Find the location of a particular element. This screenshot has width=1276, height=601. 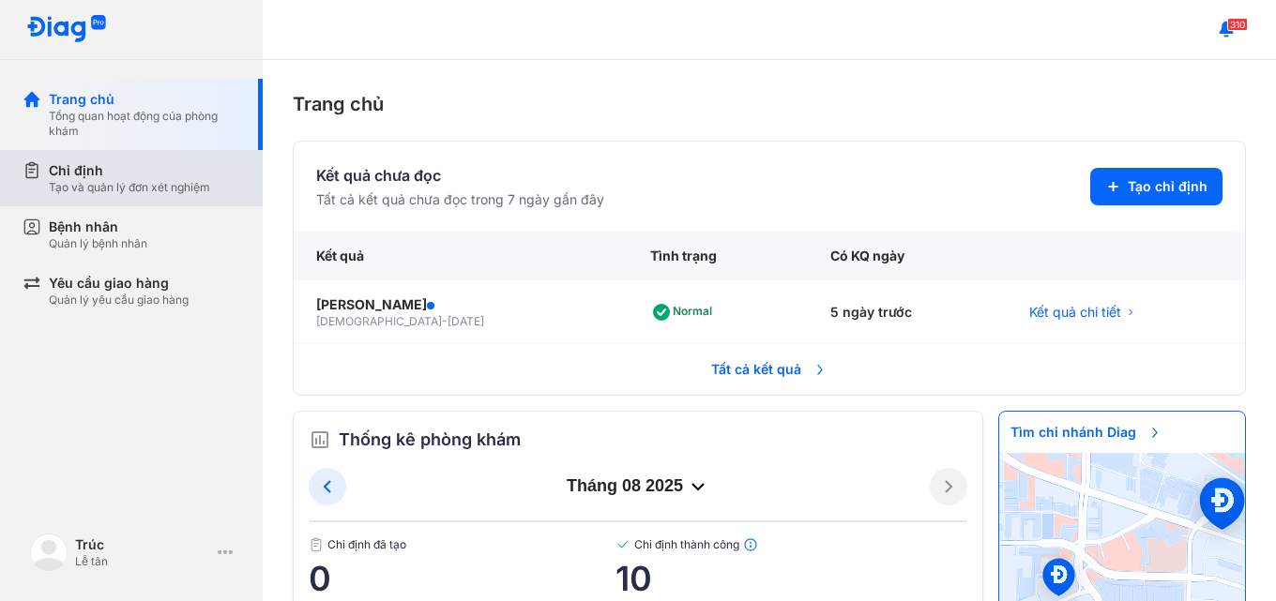

span: 310 is located at coordinates (1237, 24).